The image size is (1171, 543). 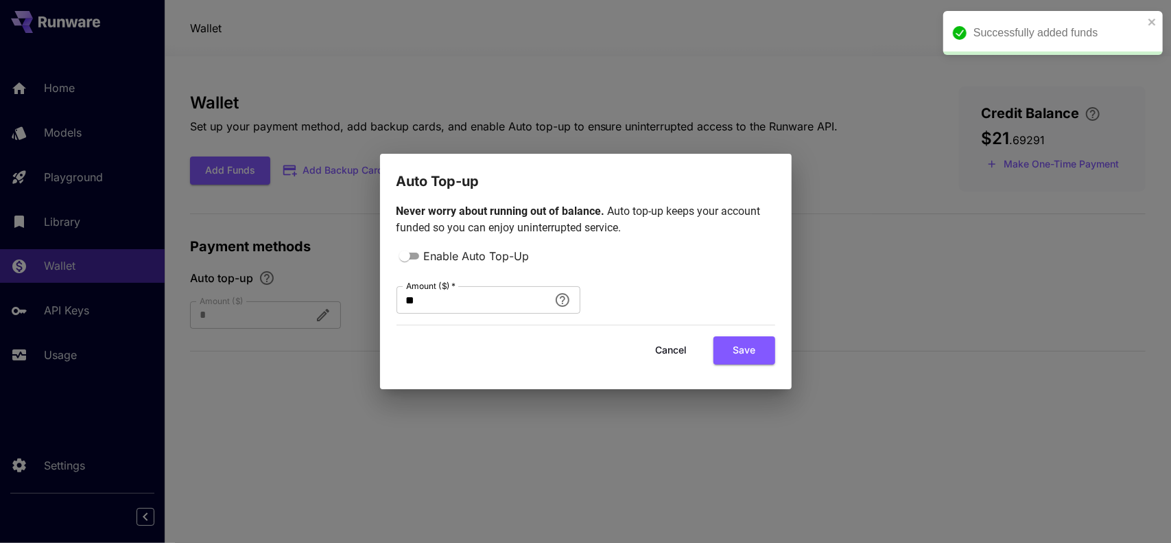 What do you see at coordinates (745, 350) in the screenshot?
I see `button: Save` at bounding box center [745, 350].